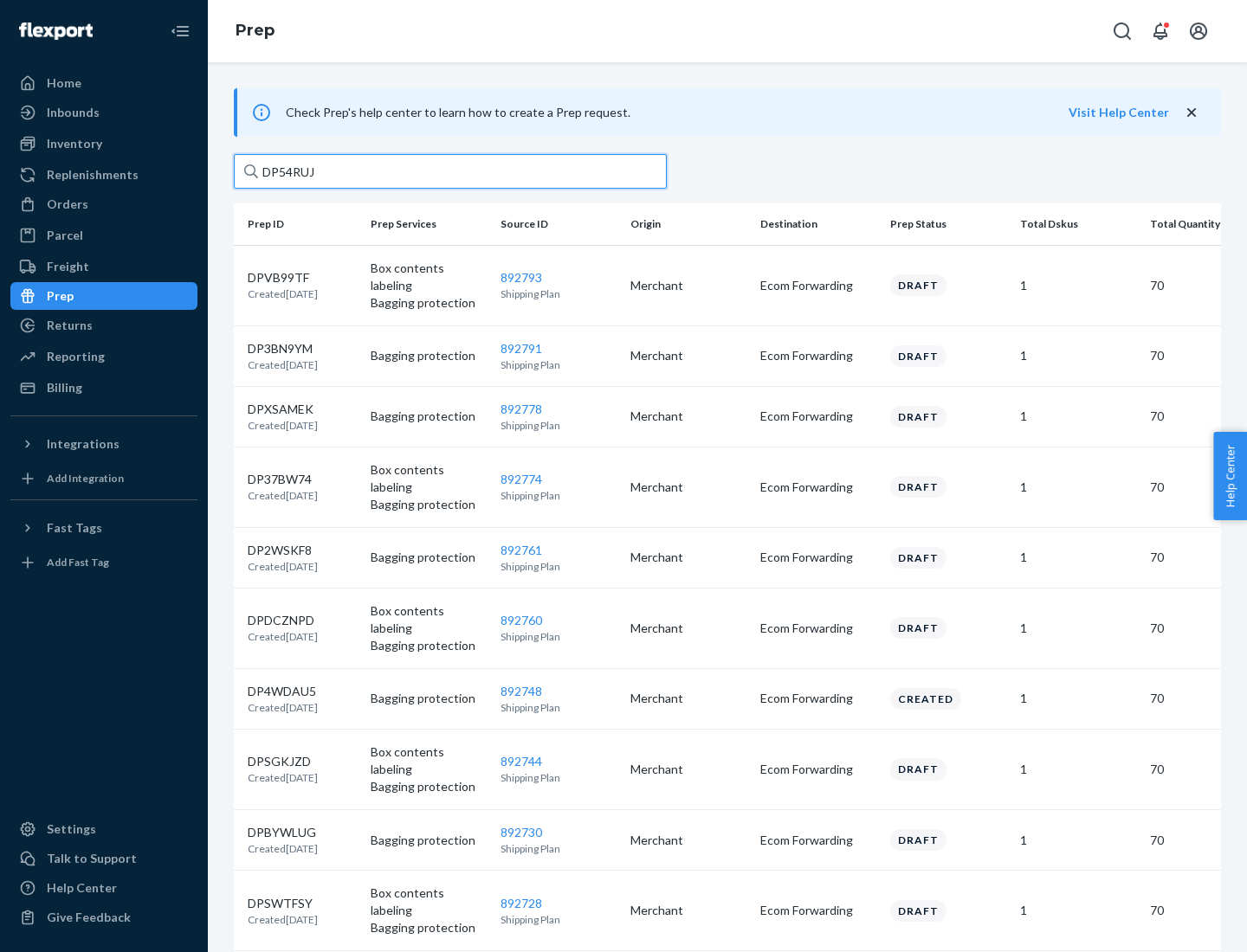 This screenshot has height=952, width=1247. What do you see at coordinates (85, 478) in the screenshot?
I see `div: Add Integration` at bounding box center [85, 478].